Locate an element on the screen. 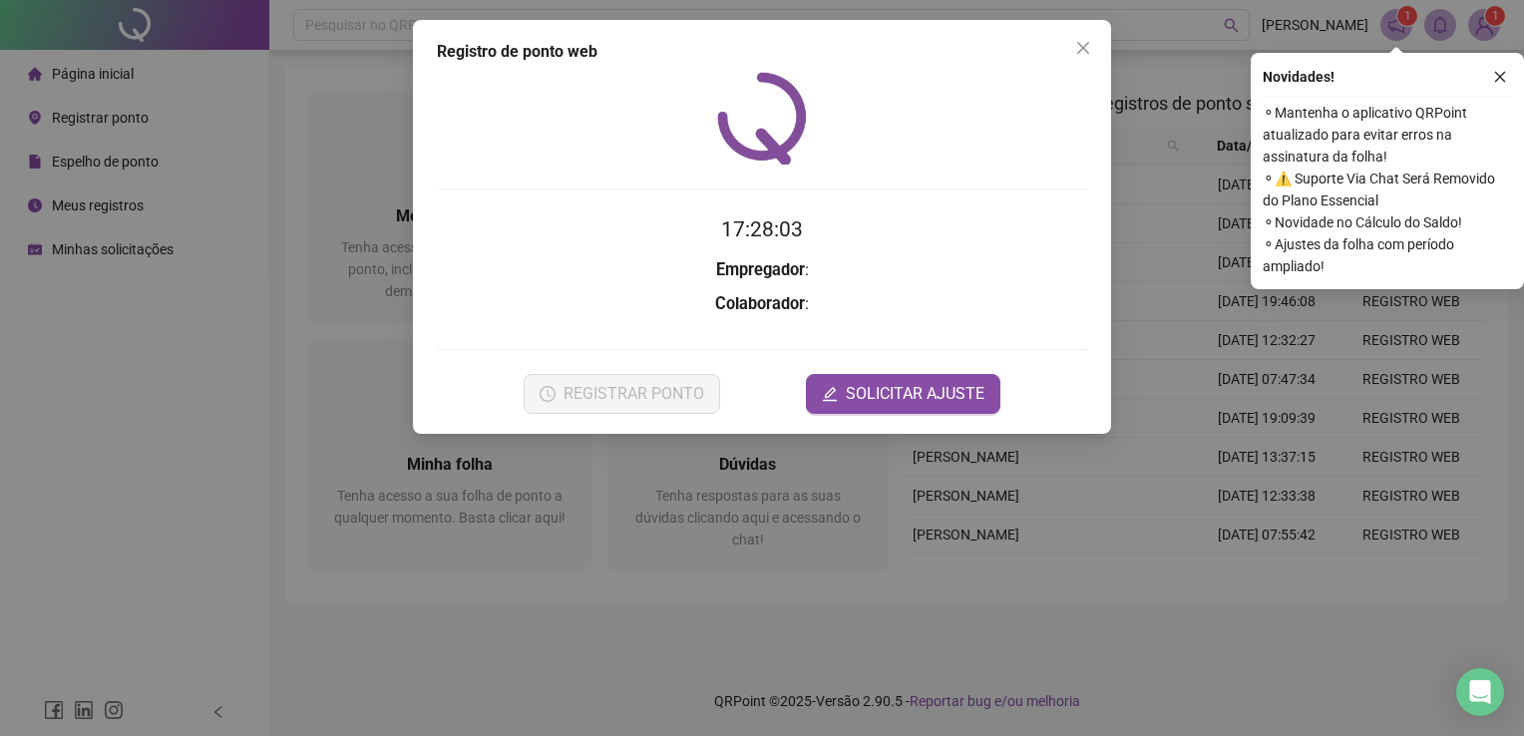 This screenshot has height=736, width=1524. img: QRPoint is located at coordinates (762, 118).